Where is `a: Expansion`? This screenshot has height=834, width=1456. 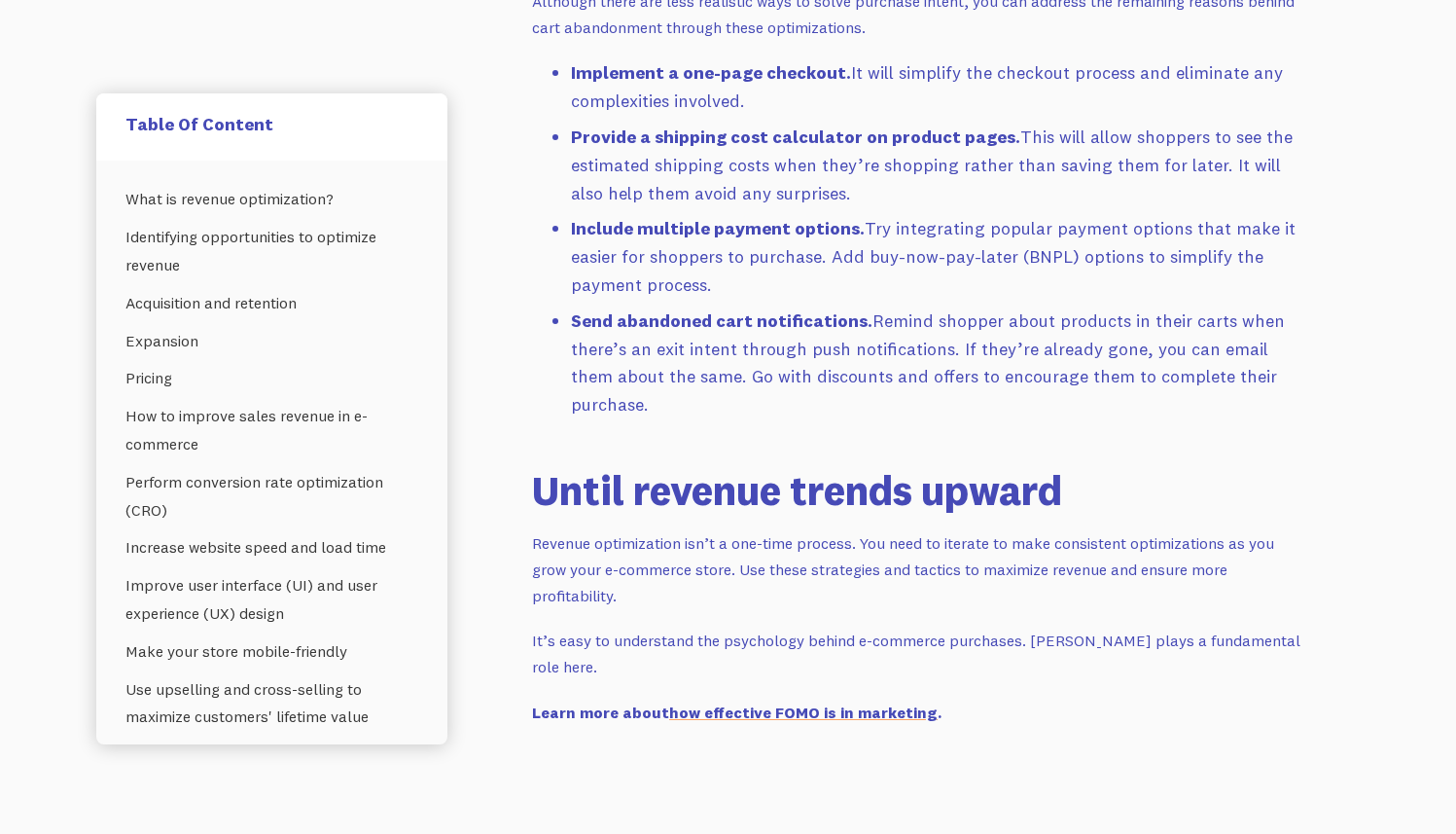
a: Expansion is located at coordinates (272, 340).